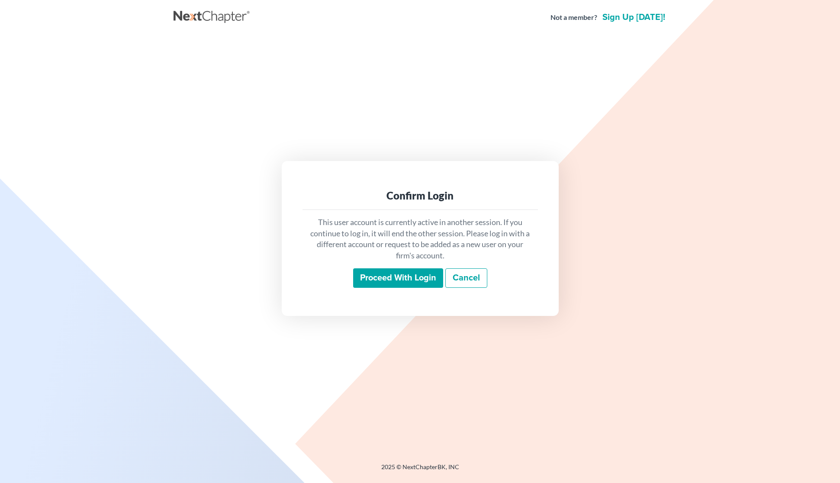 The height and width of the screenshot is (483, 840). What do you see at coordinates (398, 278) in the screenshot?
I see `input: Proceed with login` at bounding box center [398, 278].